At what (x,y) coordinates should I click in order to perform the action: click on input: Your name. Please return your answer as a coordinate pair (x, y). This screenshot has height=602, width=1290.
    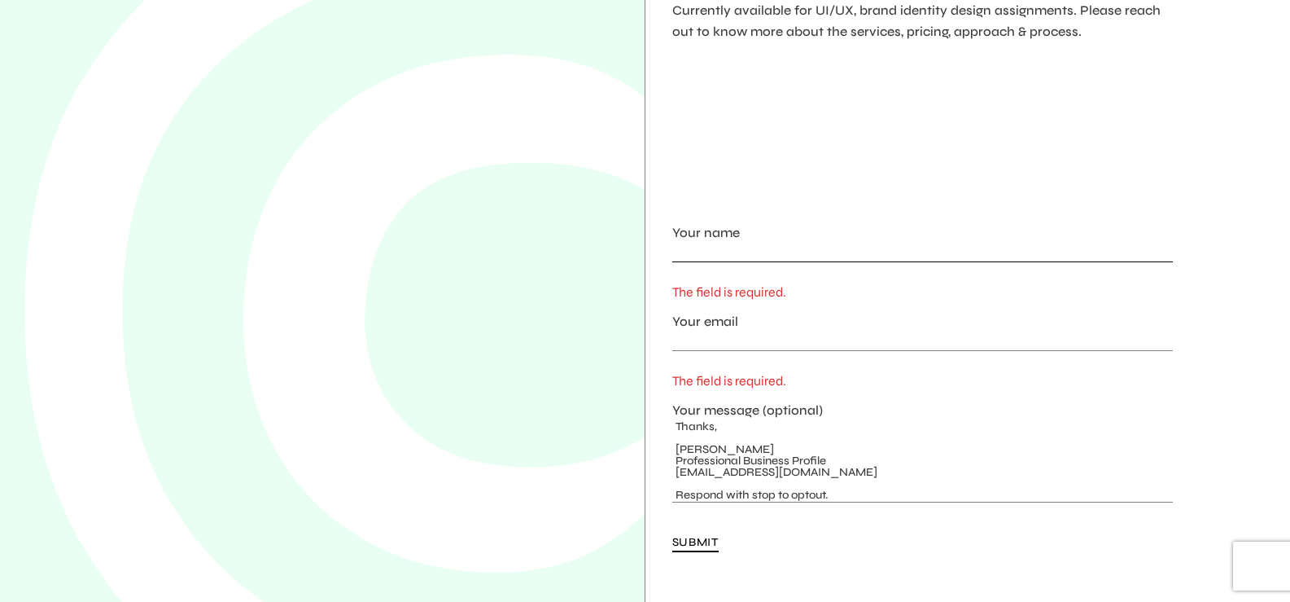
    Looking at the image, I should click on (922, 252).